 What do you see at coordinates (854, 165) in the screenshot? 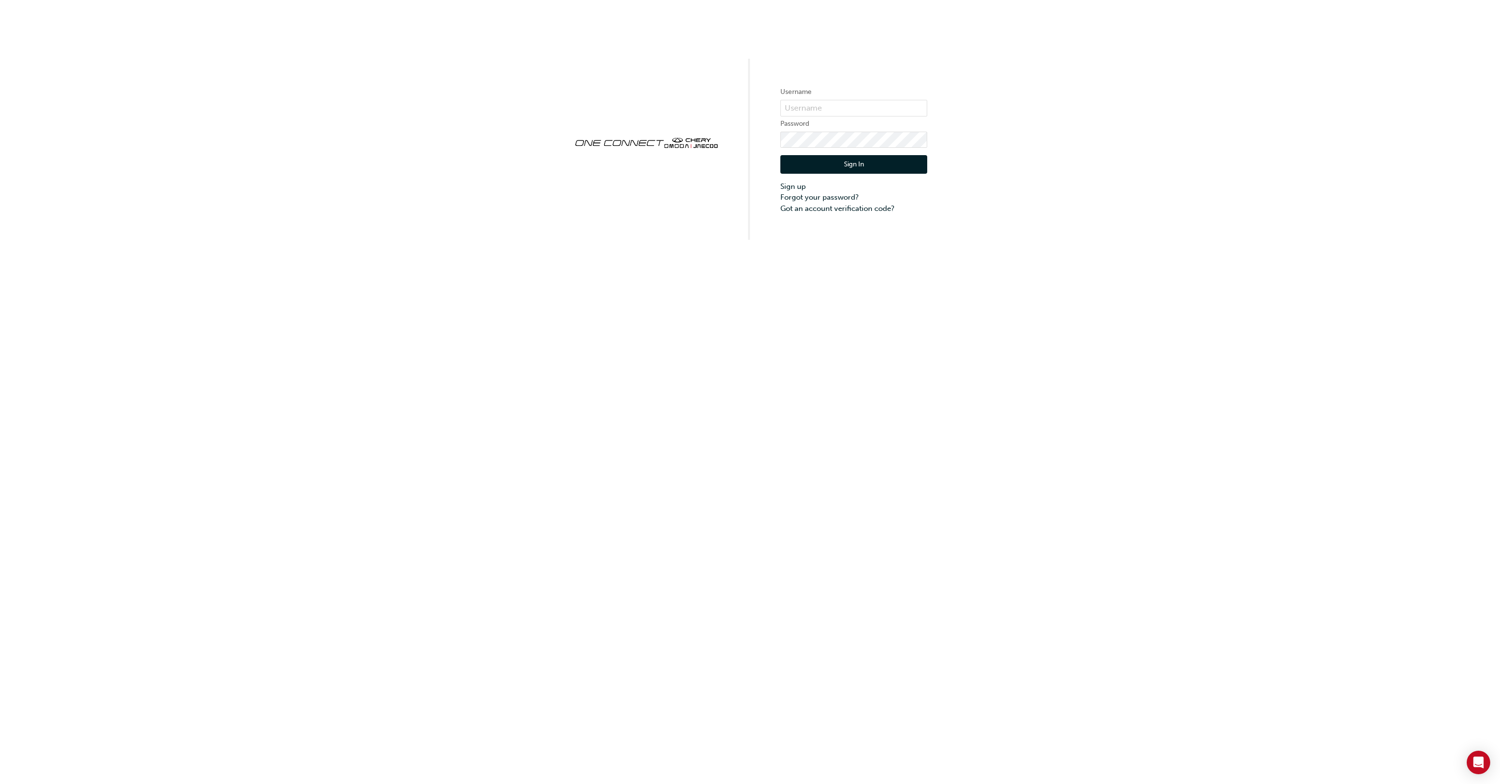
I see `button: Sign In` at bounding box center [854, 165].